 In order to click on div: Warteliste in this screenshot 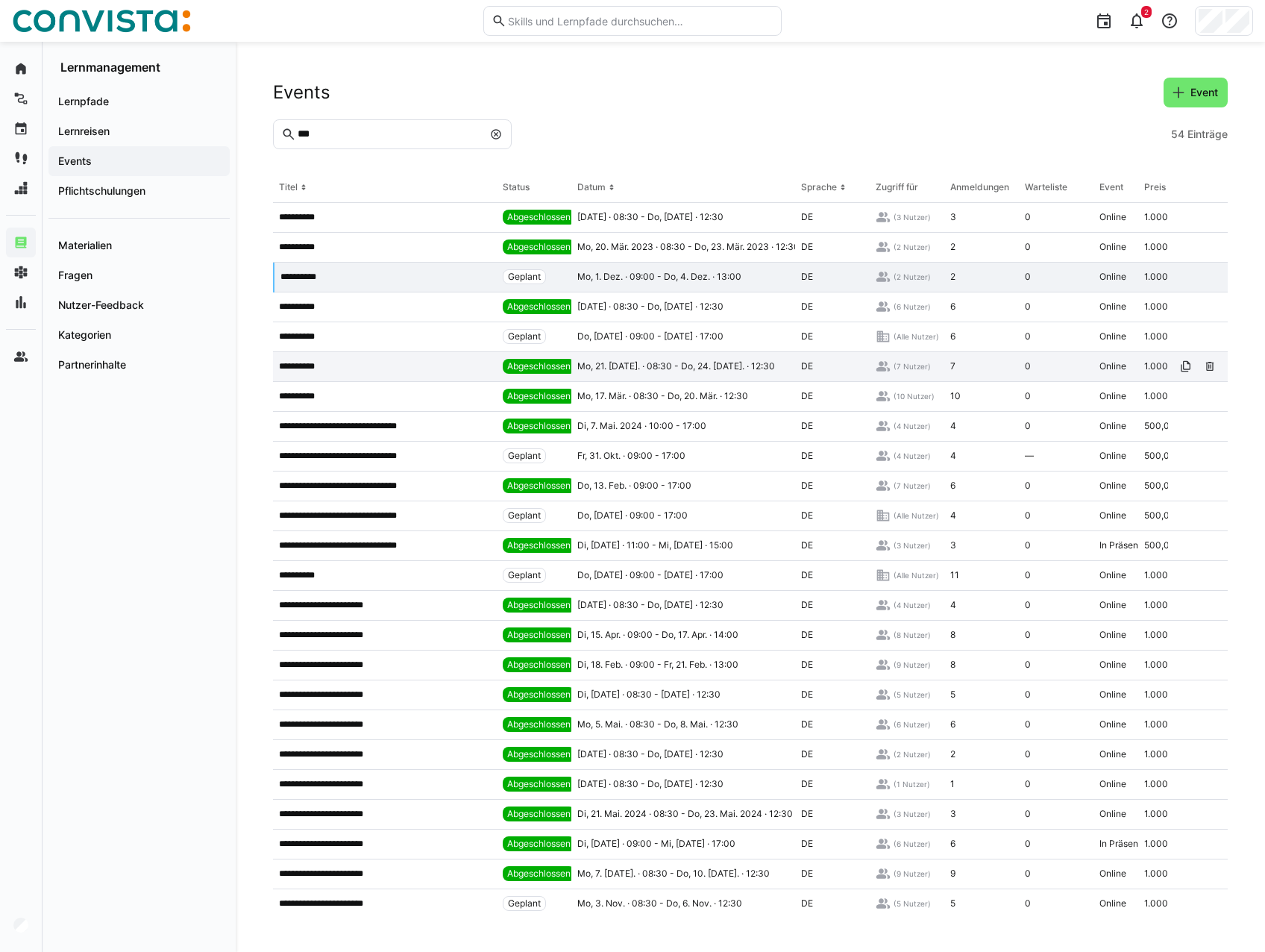, I will do `click(1046, 187)`.